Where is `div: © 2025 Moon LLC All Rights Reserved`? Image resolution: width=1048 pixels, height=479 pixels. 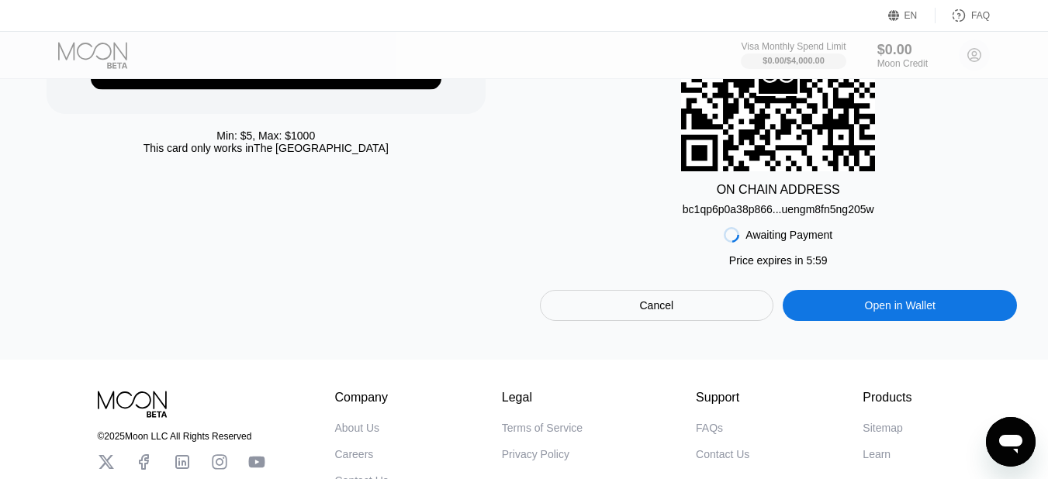
div: © 2025 Moon LLC All Rights Reserved is located at coordinates (181, 437).